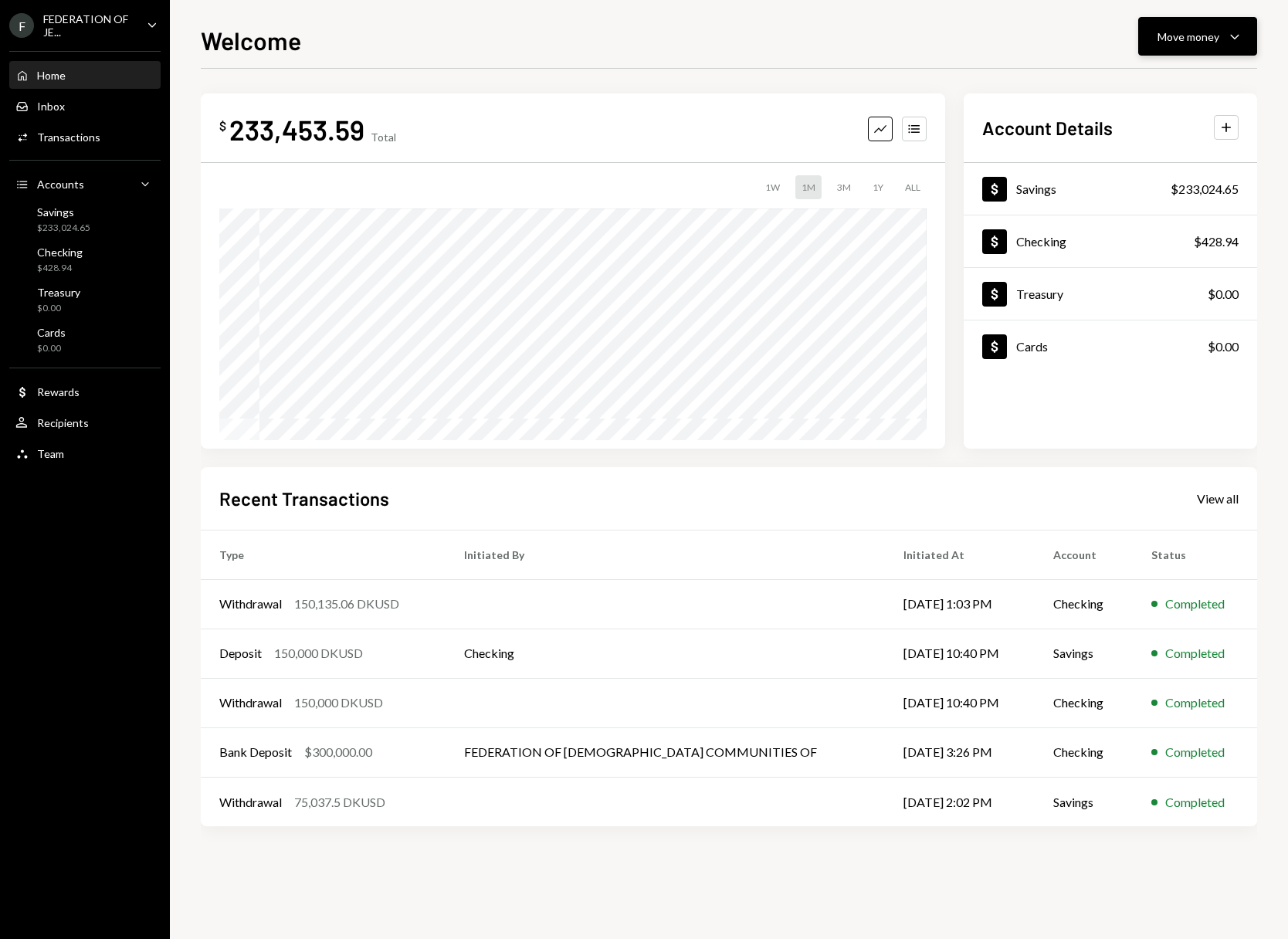 The image size is (1288, 939). What do you see at coordinates (85, 453) in the screenshot?
I see `a: Team` at bounding box center [85, 453].